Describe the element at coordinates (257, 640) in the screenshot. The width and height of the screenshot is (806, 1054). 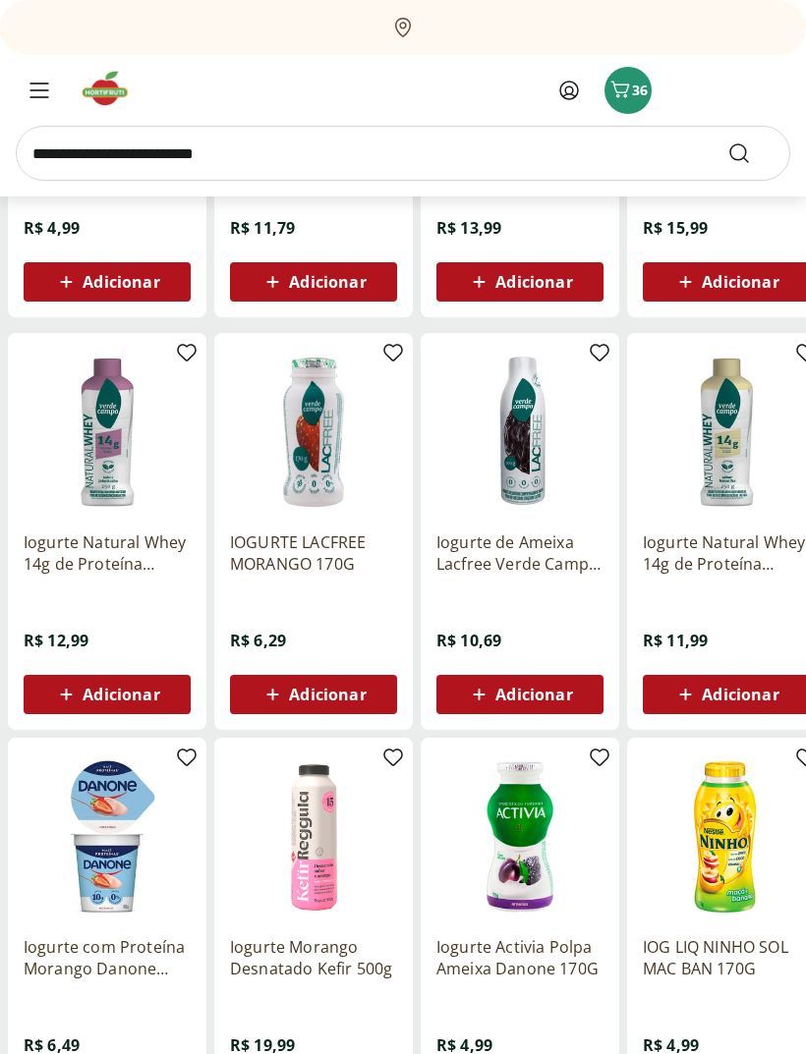
I see `span: R$ 6,29` at that location.